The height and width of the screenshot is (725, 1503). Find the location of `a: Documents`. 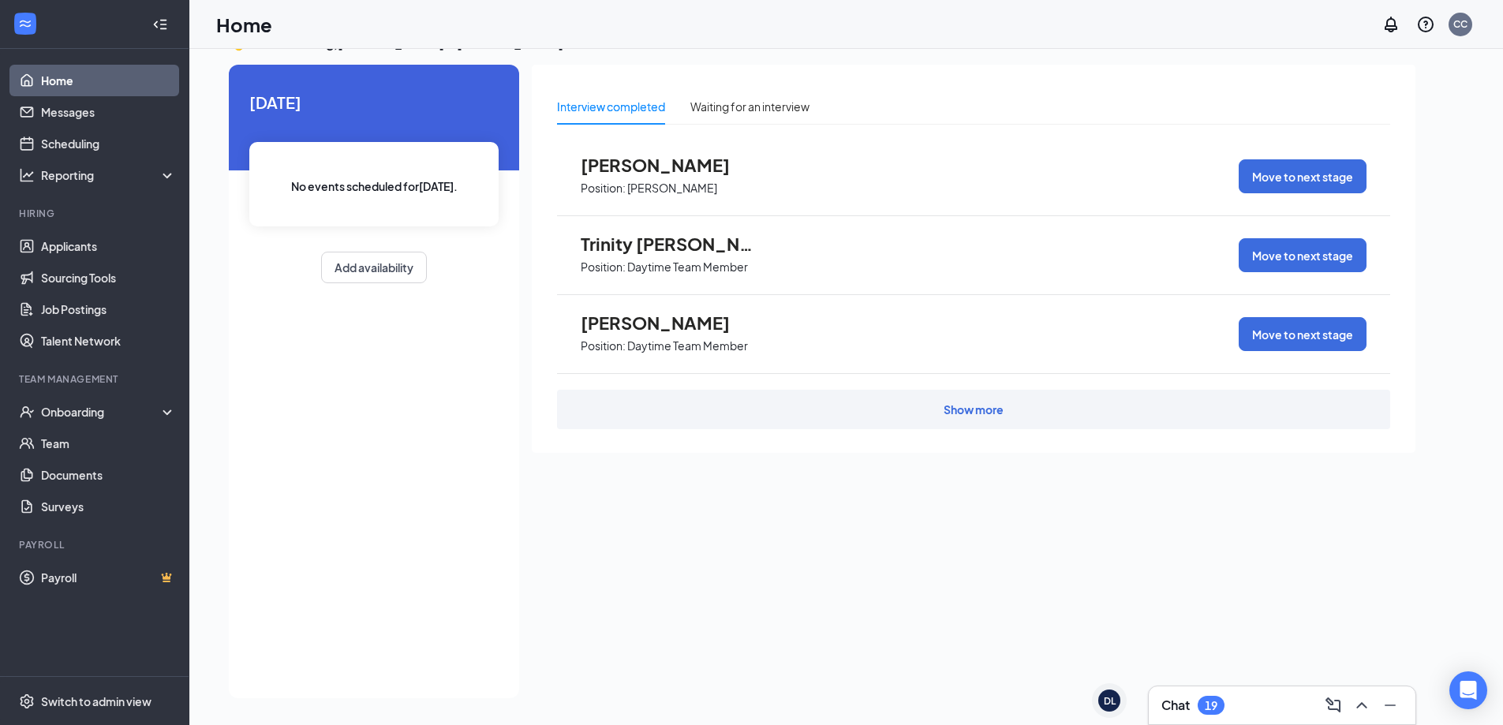

a: Documents is located at coordinates (108, 475).